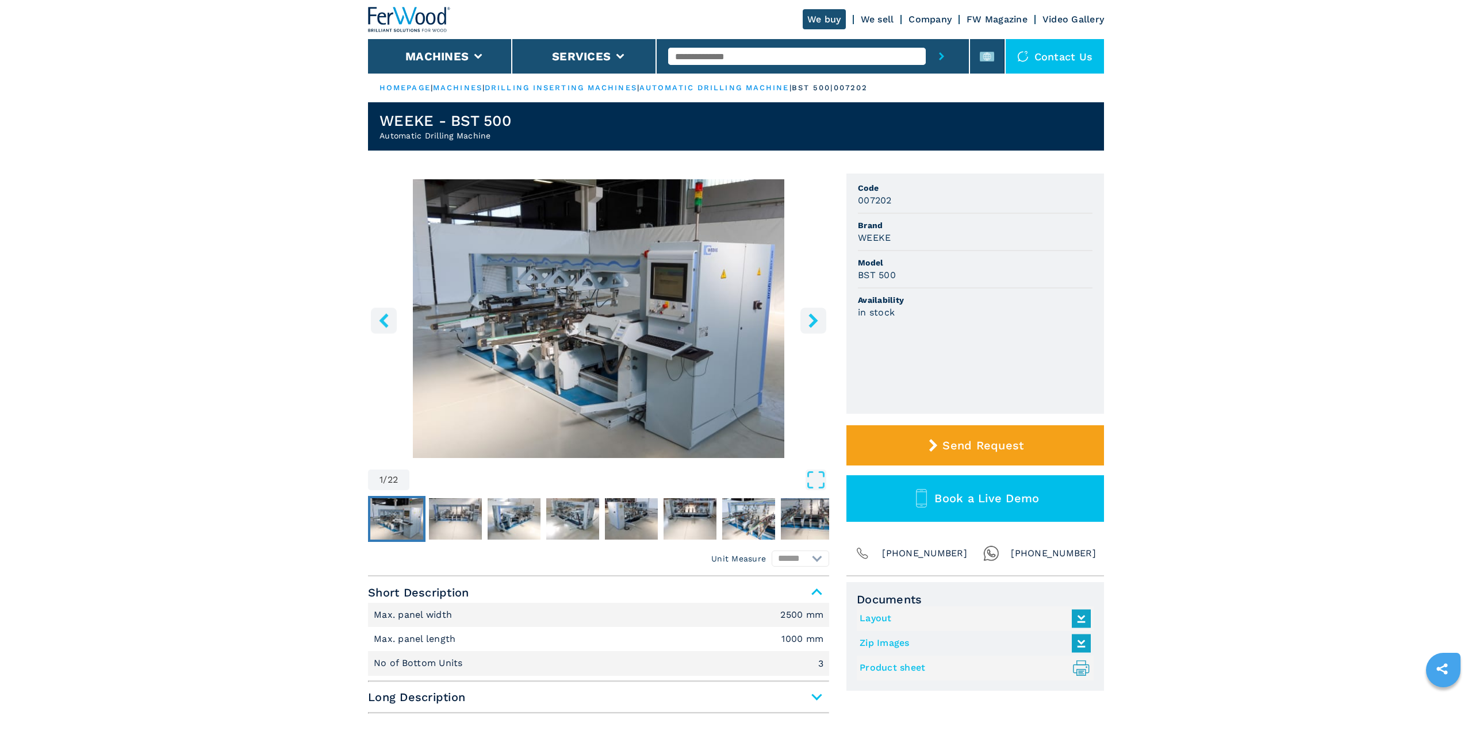 This screenshot has width=1472, height=735. Describe the element at coordinates (1055, 56) in the screenshot. I see `div: Contact us` at that location.